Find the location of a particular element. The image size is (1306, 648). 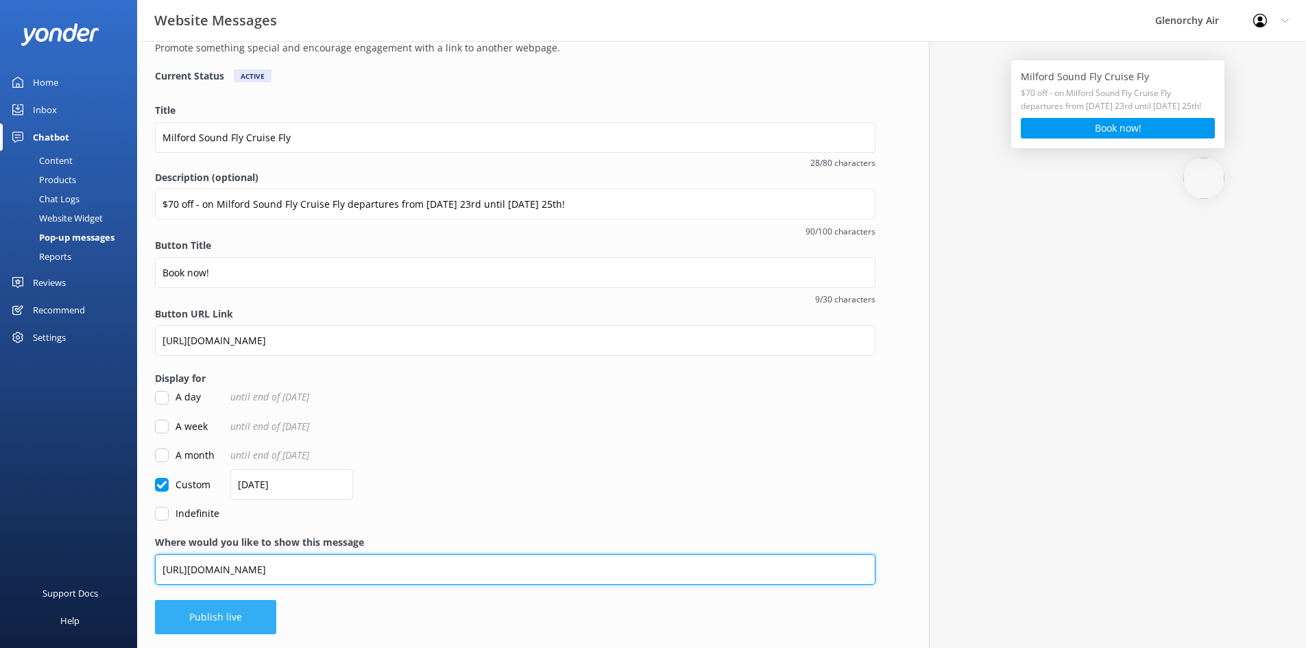

input: Button Title is located at coordinates (515, 272).